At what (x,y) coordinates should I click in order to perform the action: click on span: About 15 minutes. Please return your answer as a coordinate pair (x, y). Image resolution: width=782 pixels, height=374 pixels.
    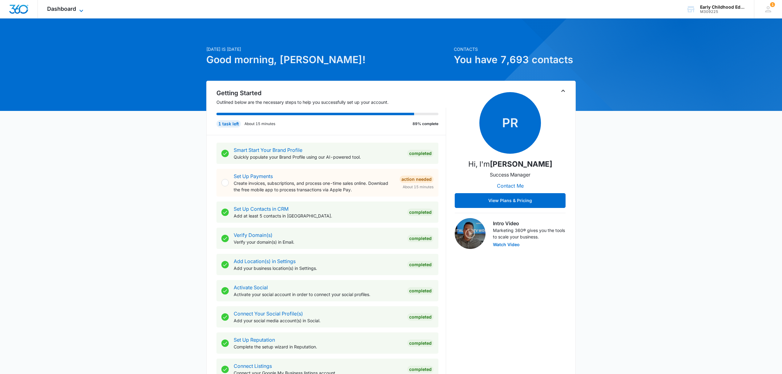
    Looking at the image, I should click on (418, 187).